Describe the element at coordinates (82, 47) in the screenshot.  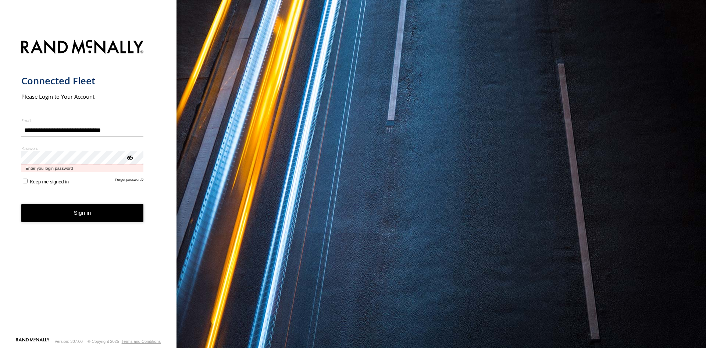
I see `img: Rand McNally` at that location.